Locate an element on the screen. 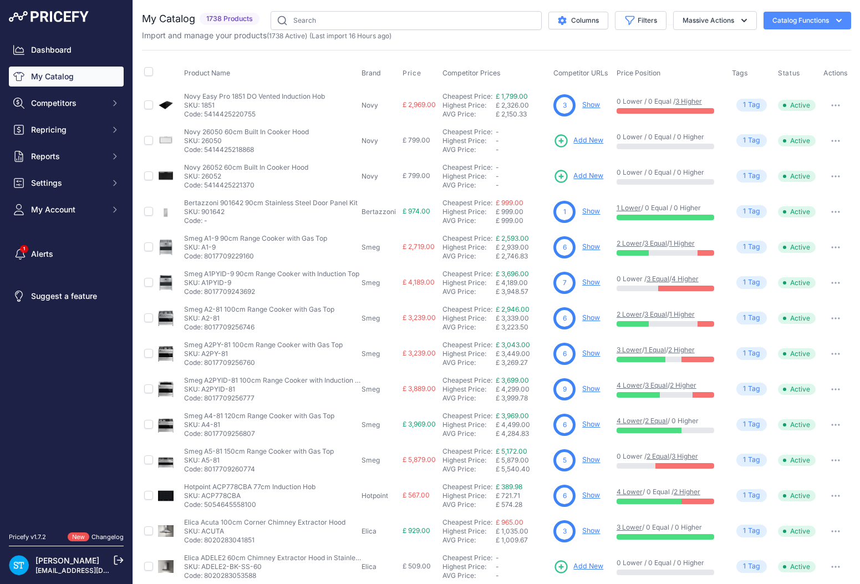 This screenshot has width=860, height=584. span: (Last import 16 Hours ago) is located at coordinates (350, 35).